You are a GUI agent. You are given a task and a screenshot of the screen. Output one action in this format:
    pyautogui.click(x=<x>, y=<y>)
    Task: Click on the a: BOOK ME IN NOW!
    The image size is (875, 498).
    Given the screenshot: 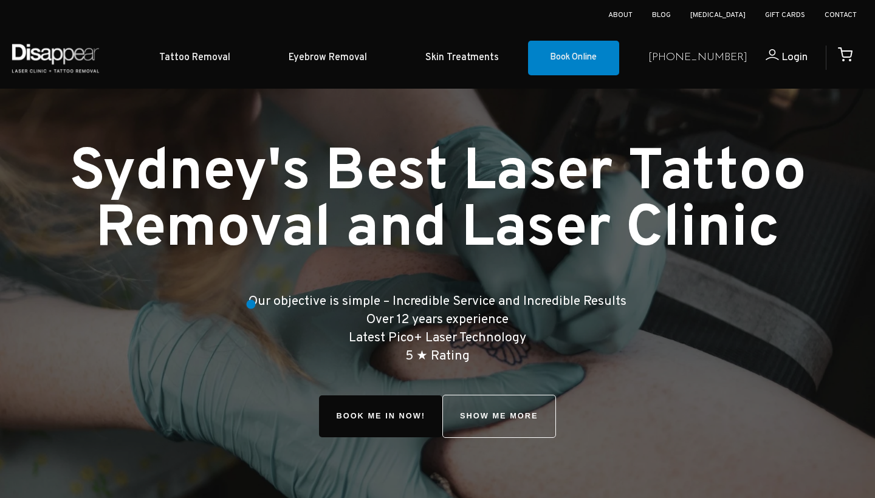 What is the action you would take?
    pyautogui.click(x=380, y=416)
    